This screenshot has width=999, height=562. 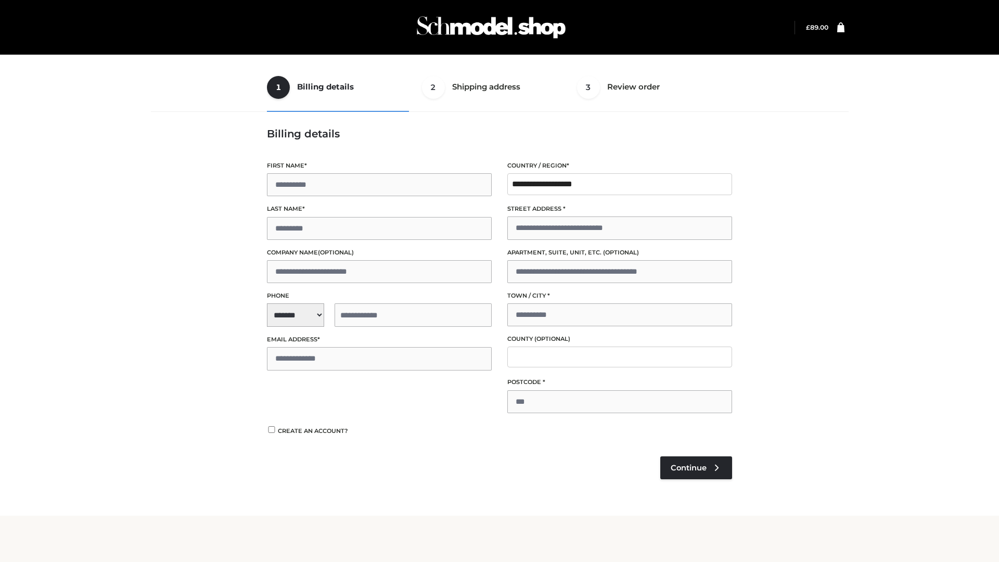 What do you see at coordinates (379, 296) in the screenshot?
I see `label: Phone` at bounding box center [379, 296].